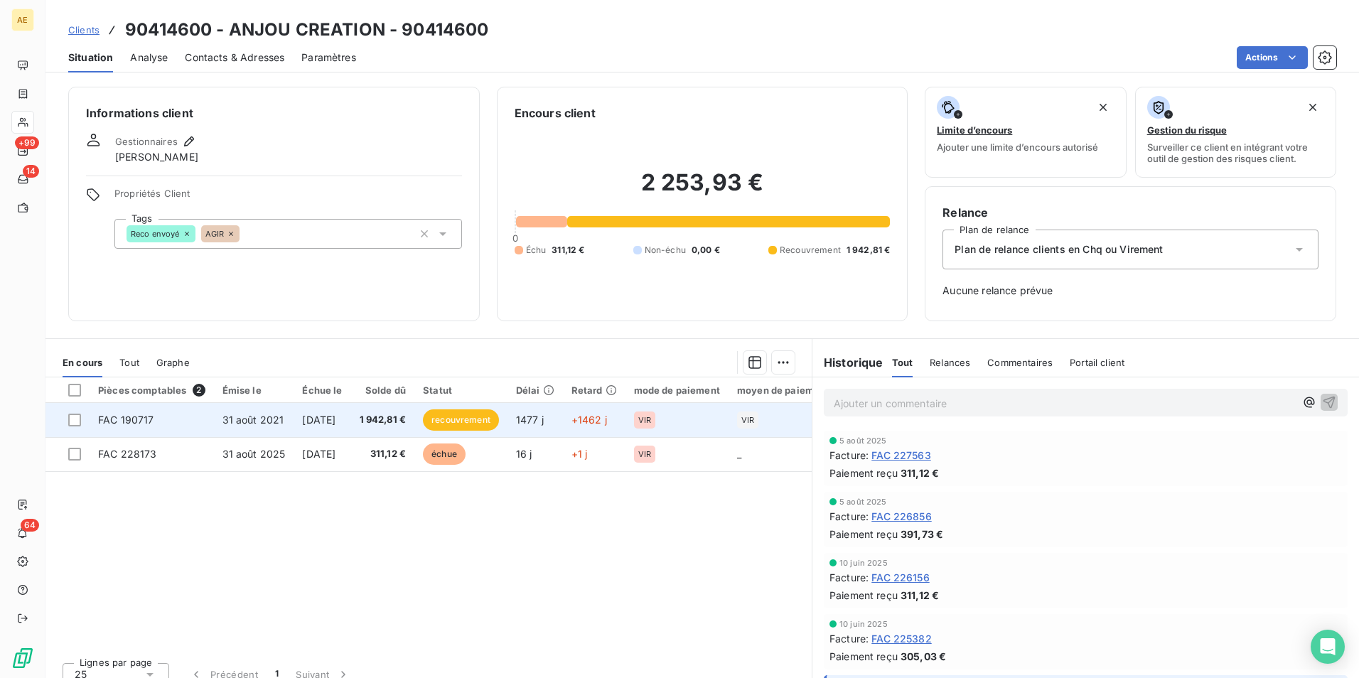  What do you see at coordinates (923, 656) in the screenshot?
I see `span: 305,03 €` at bounding box center [923, 656].